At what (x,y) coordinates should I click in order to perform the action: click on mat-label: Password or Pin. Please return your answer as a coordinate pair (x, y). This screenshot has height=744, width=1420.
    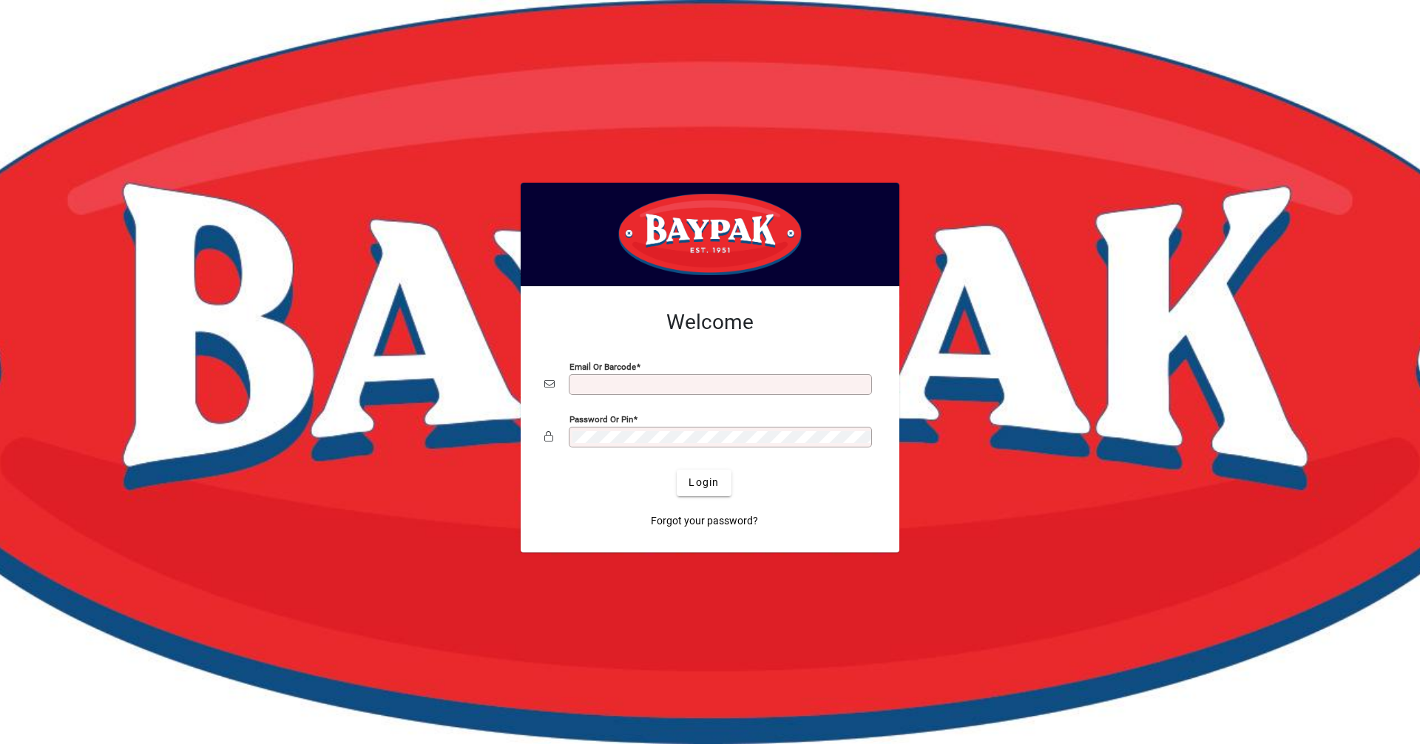
    Looking at the image, I should click on (601, 419).